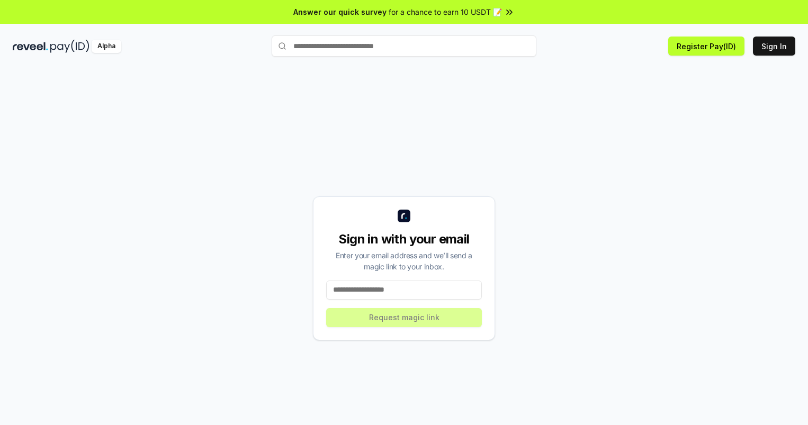 The image size is (808, 425). Describe the element at coordinates (706, 46) in the screenshot. I see `button: Register Pay(ID)` at that location.